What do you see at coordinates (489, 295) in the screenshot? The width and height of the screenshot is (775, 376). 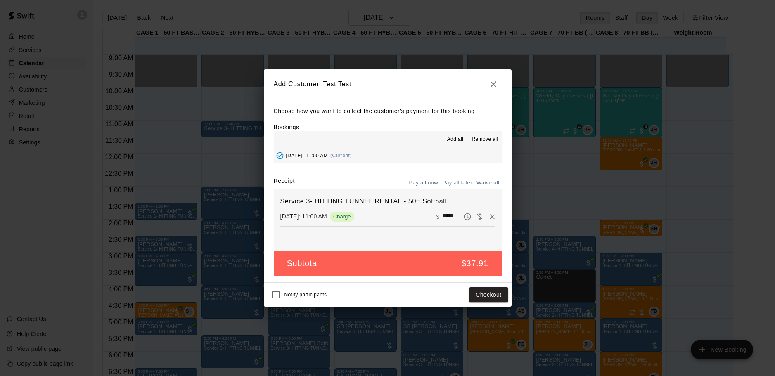 I see `button: Checkout` at bounding box center [489, 295].